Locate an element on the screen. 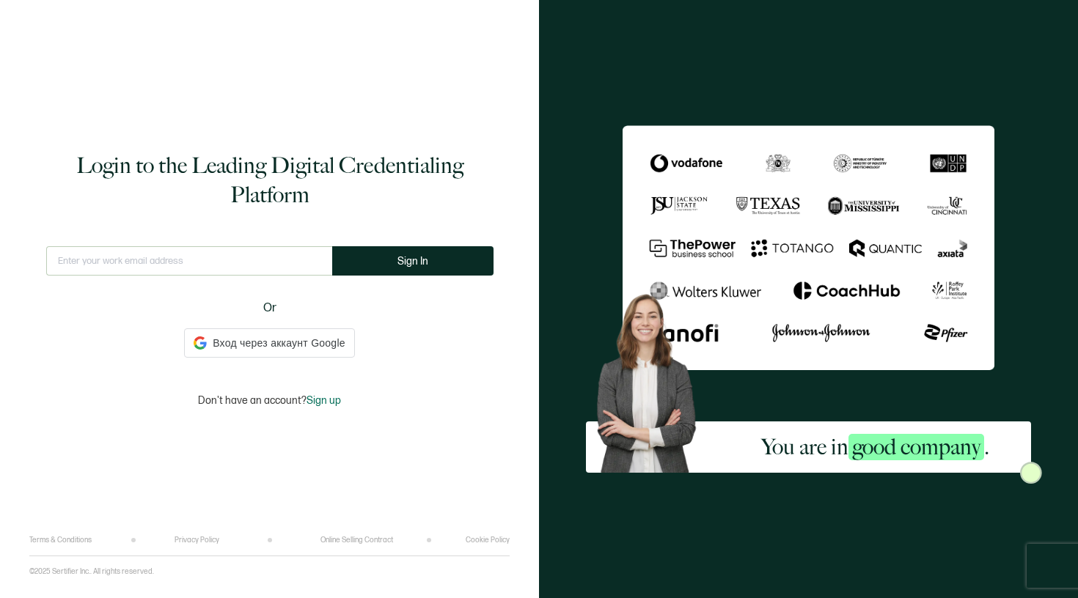  span: good company is located at coordinates (916, 447).